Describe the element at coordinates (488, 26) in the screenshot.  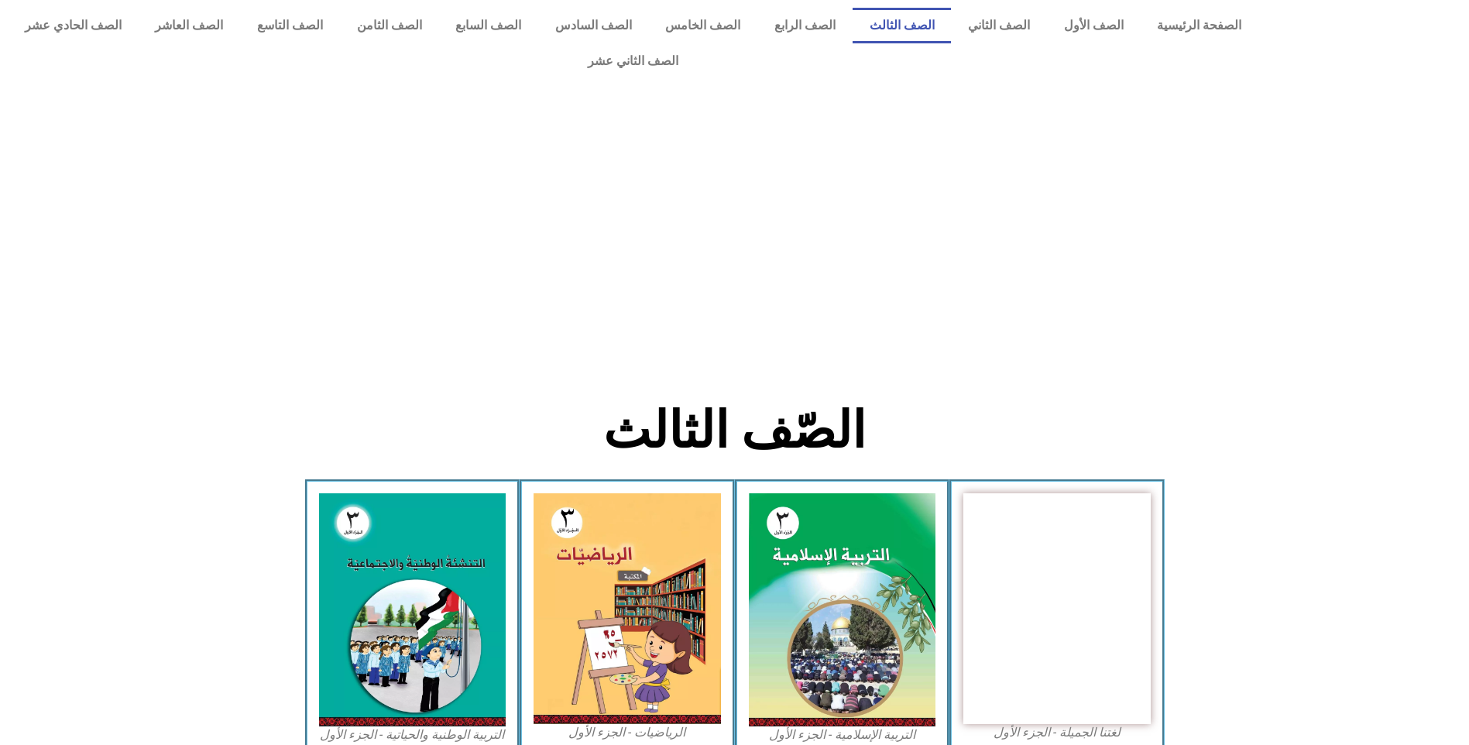
I see `a: الصف السابع` at that location.